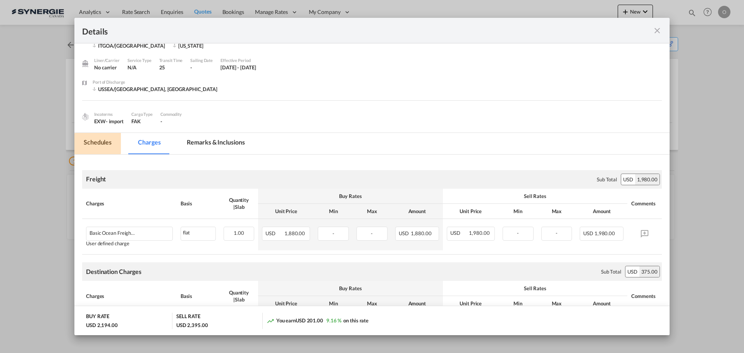 The width and height of the screenshot is (744, 353). Describe the element at coordinates (113, 233) in the screenshot. I see `div: Basic Ocean Freight + EXW + DTHC` at that location.